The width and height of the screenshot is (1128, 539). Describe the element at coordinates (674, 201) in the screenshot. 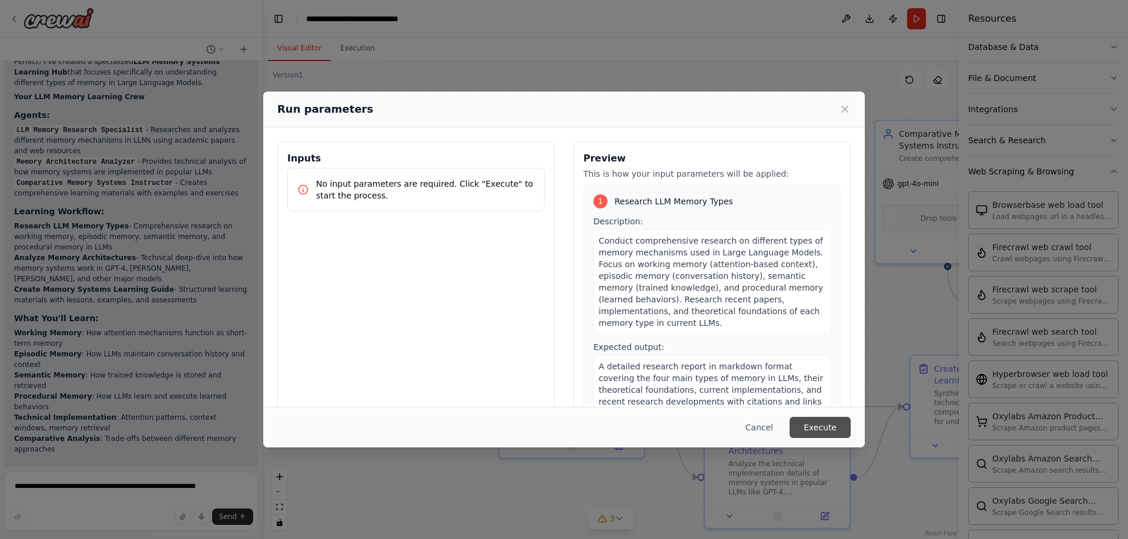

I see `span: Research LLM Memory Types` at that location.